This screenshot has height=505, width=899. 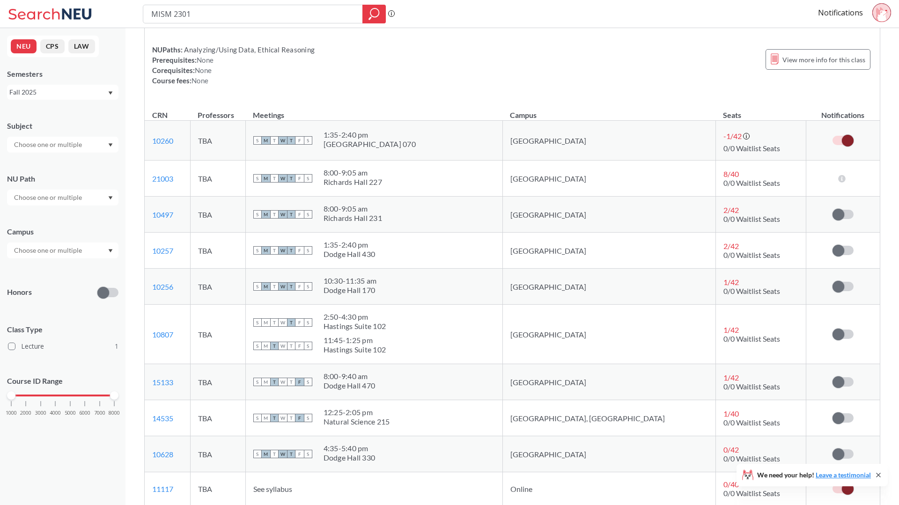 I want to click on input: Class, professor, course number, "phrase", so click(x=253, y=14).